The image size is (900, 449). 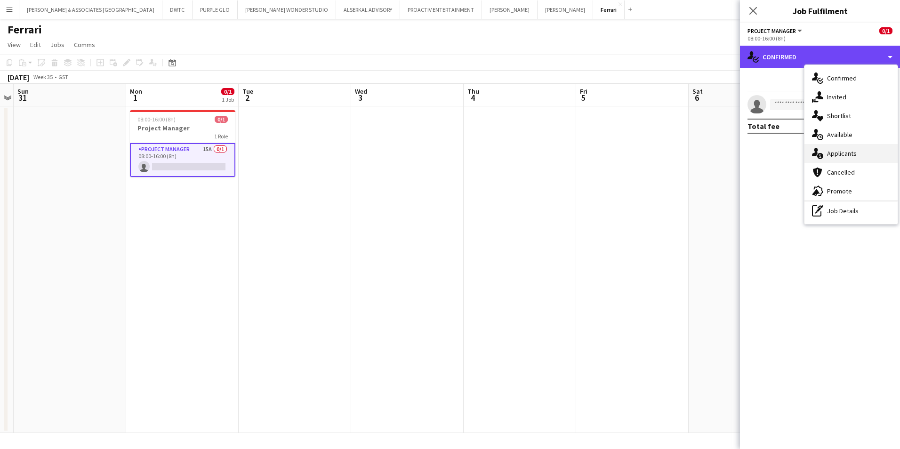 What do you see at coordinates (156, 119) in the screenshot?
I see `span: 08:00-16:00 (8h)` at bounding box center [156, 119].